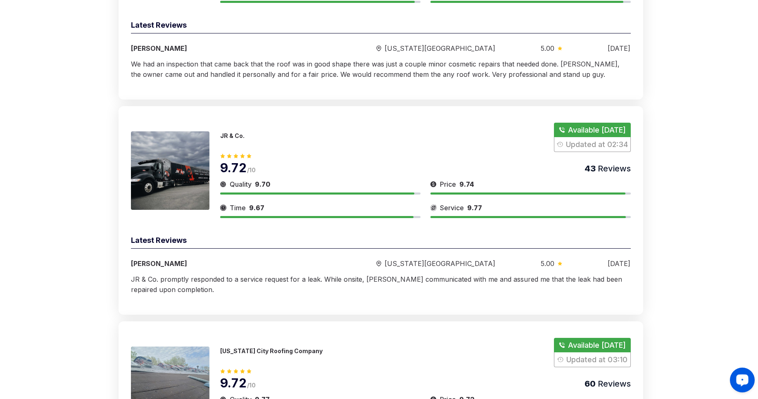 The width and height of the screenshot is (758, 399). Describe the element at coordinates (257, 208) in the screenshot. I see `span: 9.67` at that location.